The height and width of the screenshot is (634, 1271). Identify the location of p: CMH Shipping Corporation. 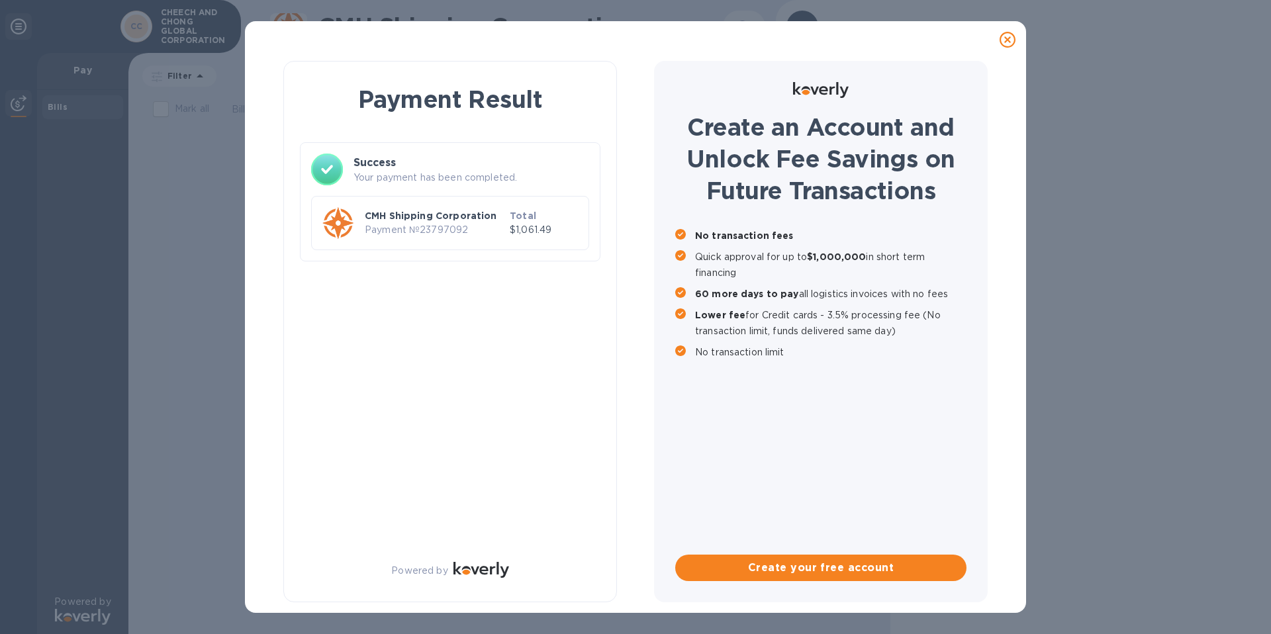
(434, 216).